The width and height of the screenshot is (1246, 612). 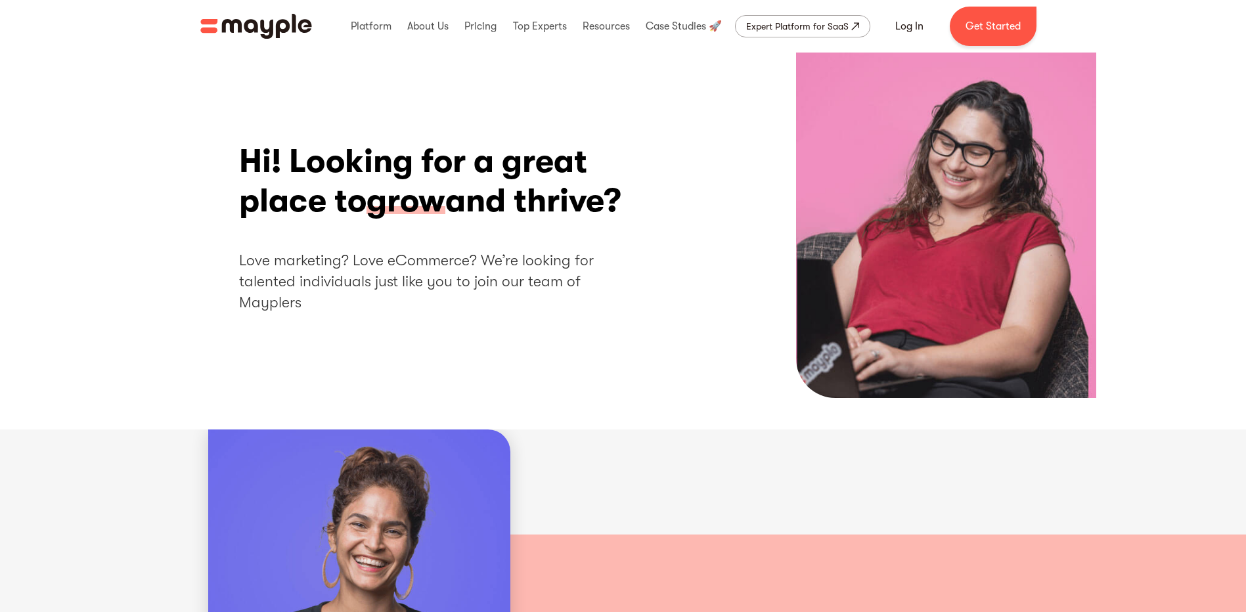 What do you see at coordinates (256, 26) in the screenshot?
I see `a: home` at bounding box center [256, 26].